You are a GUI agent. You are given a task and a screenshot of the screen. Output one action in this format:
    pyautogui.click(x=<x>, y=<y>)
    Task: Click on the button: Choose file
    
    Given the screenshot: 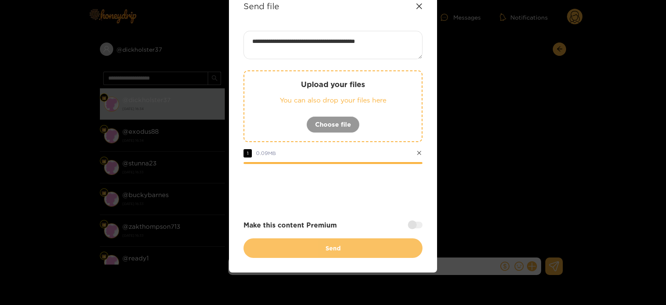 What is the action you would take?
    pyautogui.click(x=333, y=124)
    